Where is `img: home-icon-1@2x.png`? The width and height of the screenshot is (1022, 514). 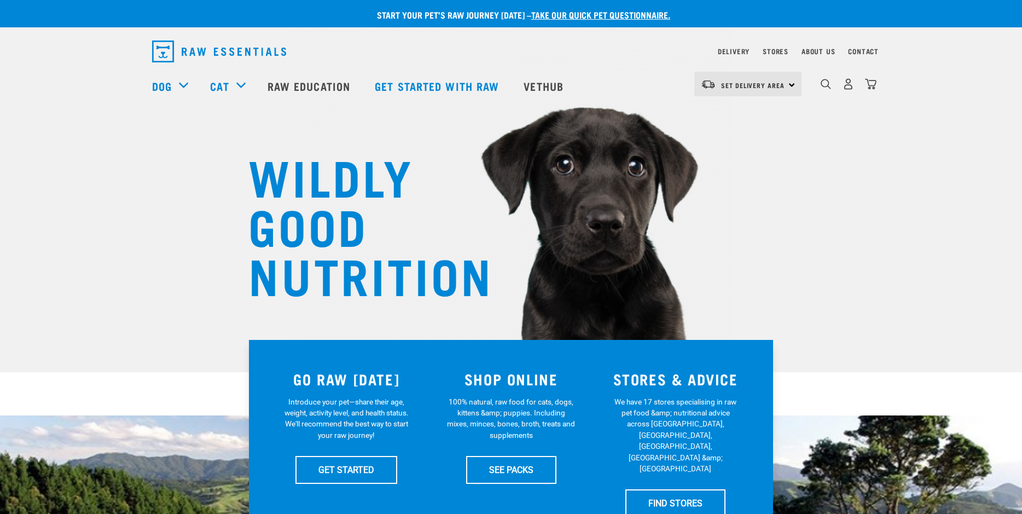
img: home-icon-1@2x.png is located at coordinates (826, 84).